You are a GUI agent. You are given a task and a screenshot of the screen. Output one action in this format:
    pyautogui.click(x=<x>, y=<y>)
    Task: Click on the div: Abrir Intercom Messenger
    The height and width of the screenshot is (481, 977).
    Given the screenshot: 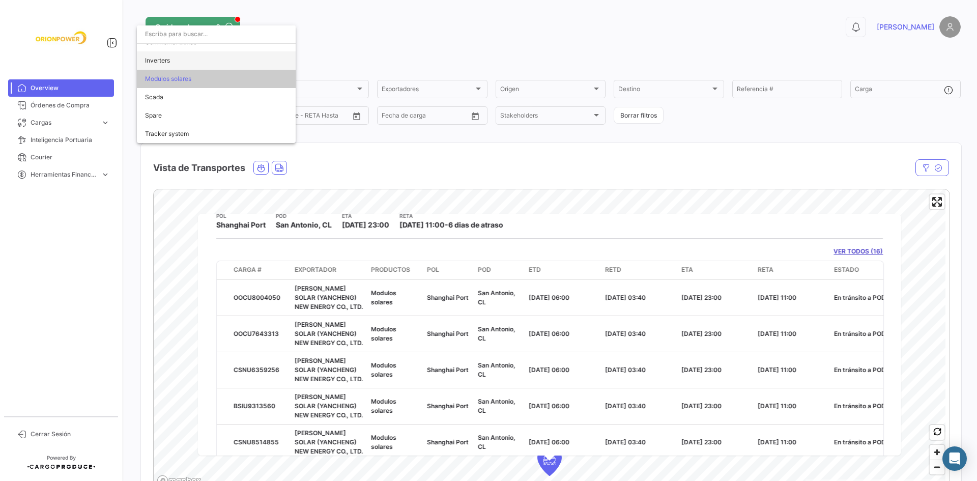 What is the action you would take?
    pyautogui.click(x=955, y=459)
    